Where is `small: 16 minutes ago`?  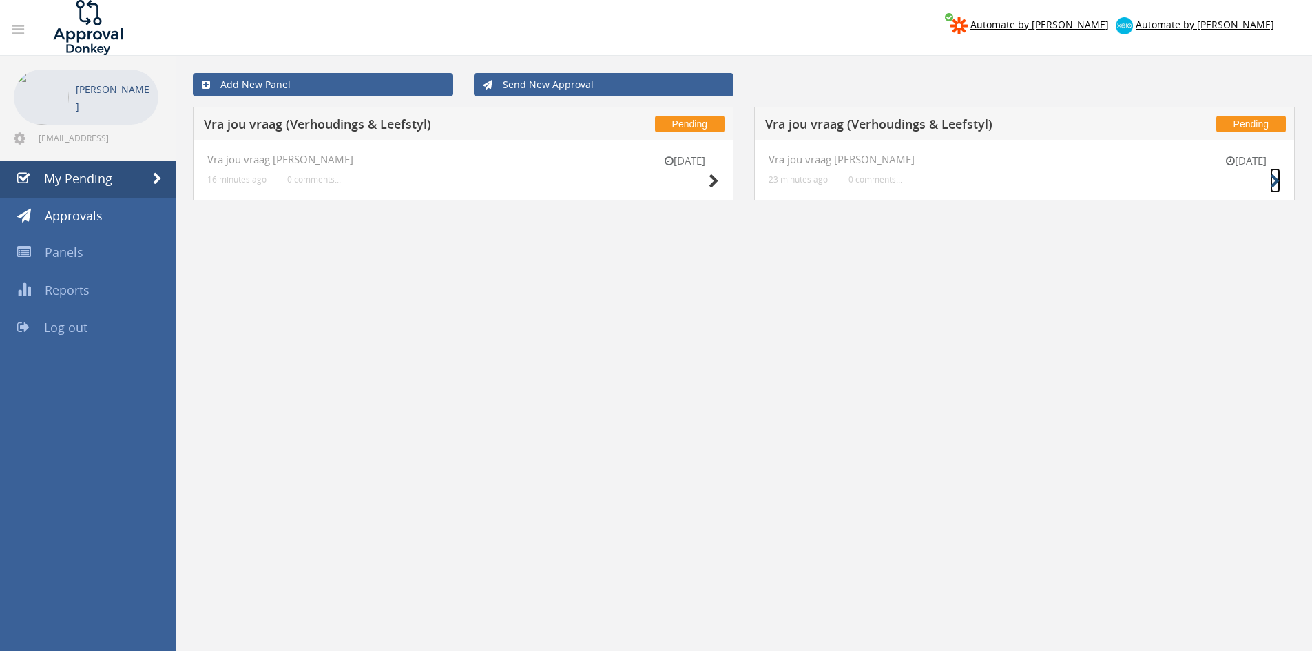
small: 16 minutes ago is located at coordinates (237, 179).